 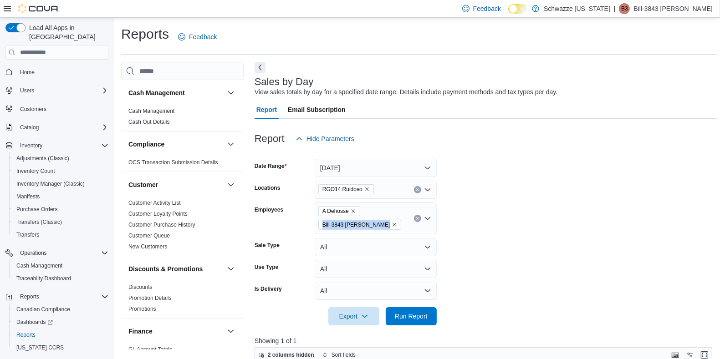 What do you see at coordinates (149, 236) in the screenshot?
I see `a: Customer Queue` at bounding box center [149, 236].